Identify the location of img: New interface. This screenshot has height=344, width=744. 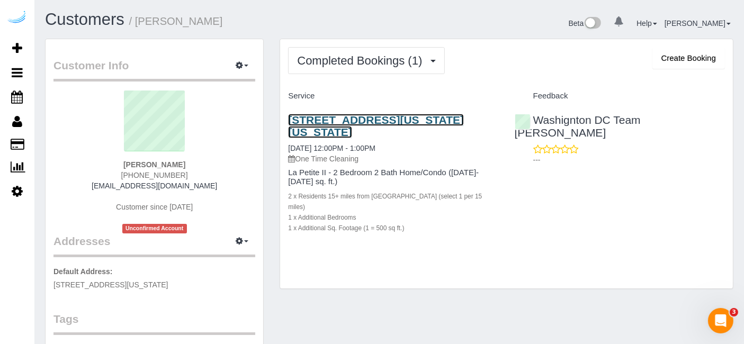
(592, 24).